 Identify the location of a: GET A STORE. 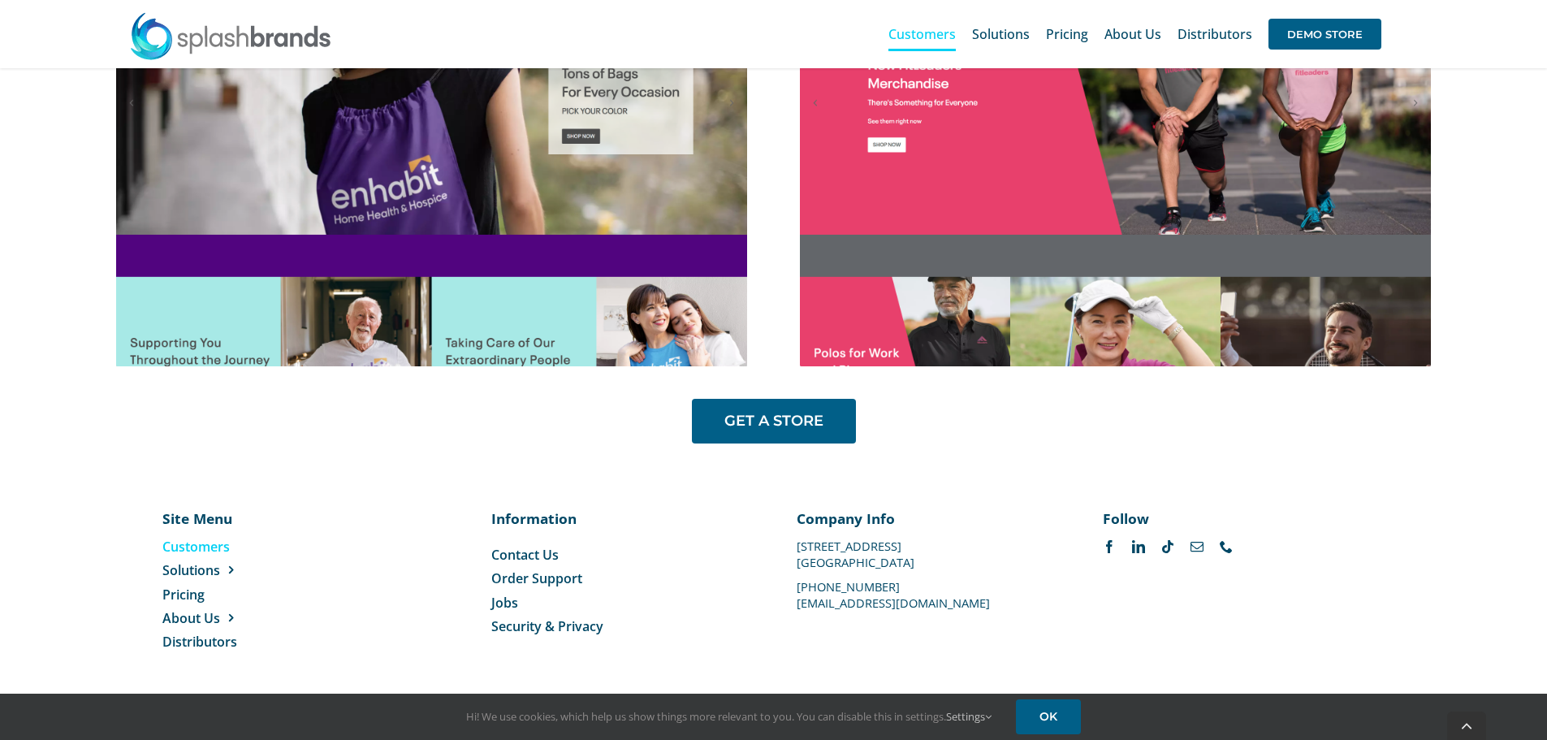
(774, 421).